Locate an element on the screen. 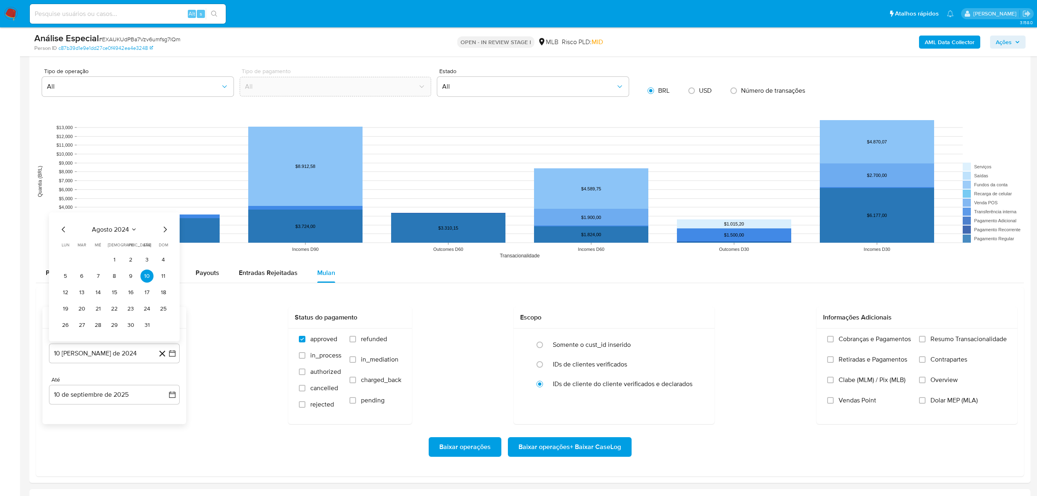 This screenshot has height=496, width=1037. a: Notificações is located at coordinates (950, 13).